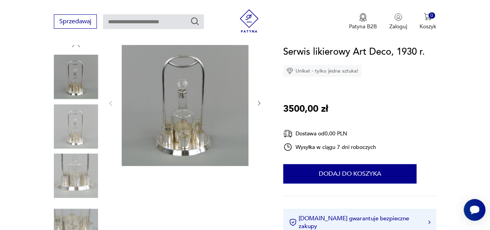 This screenshot has height=230, width=490. Describe the element at coordinates (363, 26) in the screenshot. I see `p: Patyna B2B` at that location.